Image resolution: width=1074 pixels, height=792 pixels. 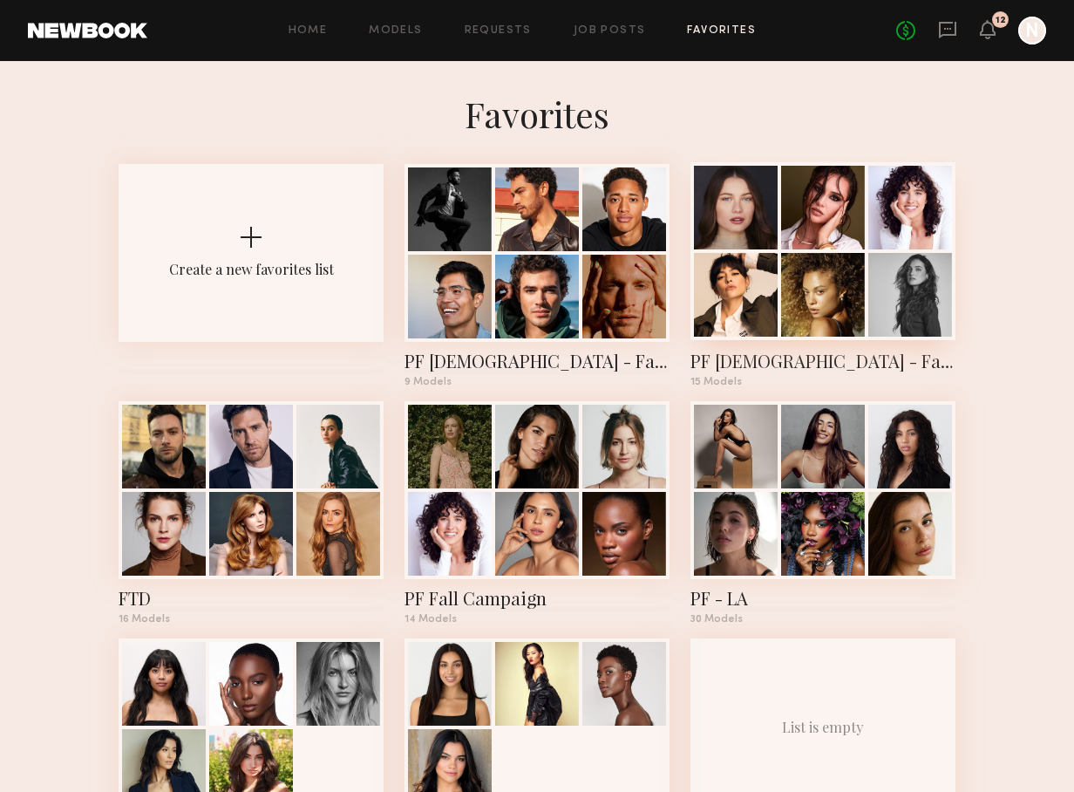 What do you see at coordinates (251, 283) in the screenshot?
I see `button: Create a new favorites list` at bounding box center [251, 283].